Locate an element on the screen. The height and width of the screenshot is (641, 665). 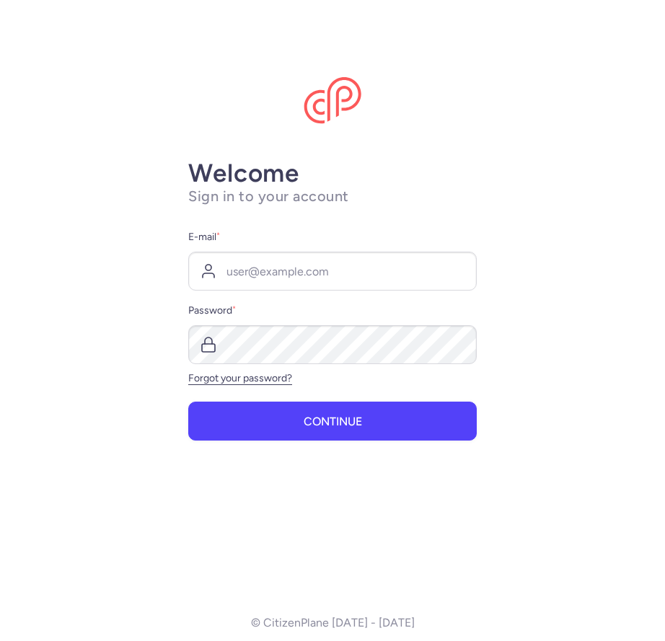
button: Continue is located at coordinates (333, 421).